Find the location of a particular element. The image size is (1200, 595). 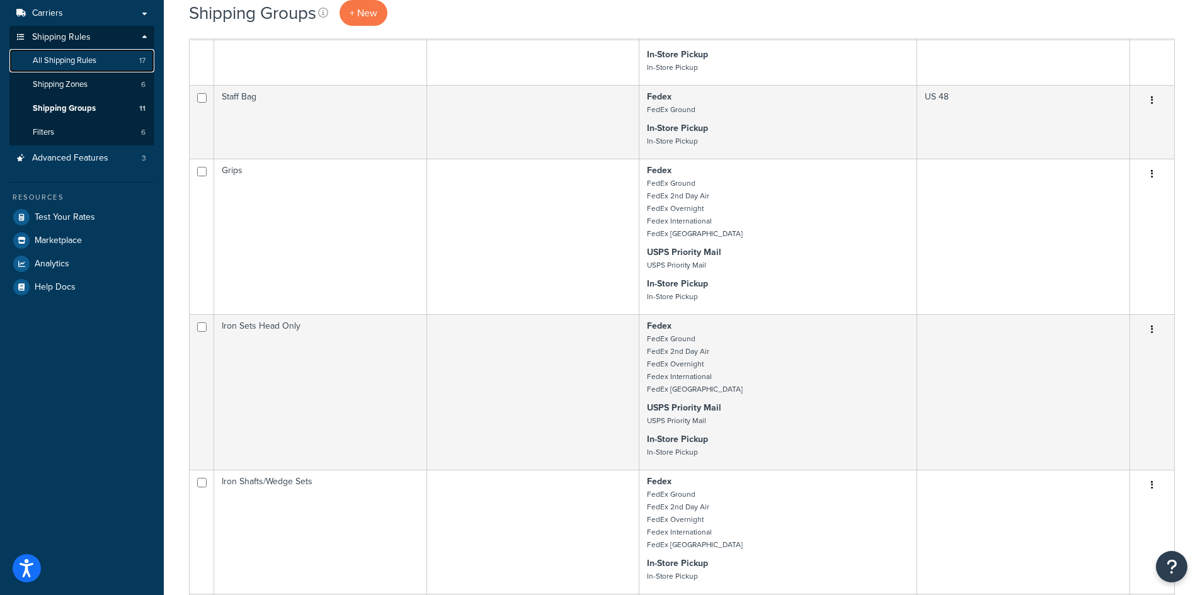

a: Analytics is located at coordinates (82, 264).